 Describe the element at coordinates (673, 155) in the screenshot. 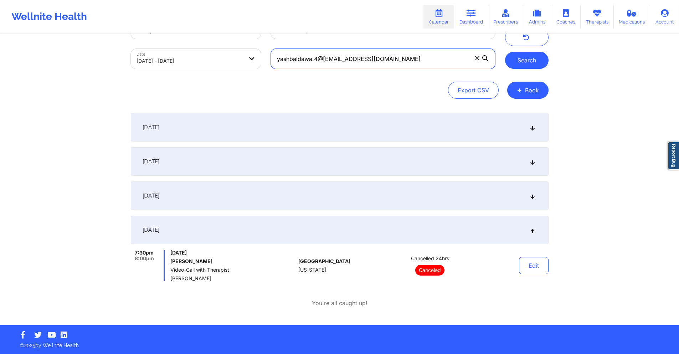

I see `a: Report Bug` at that location.